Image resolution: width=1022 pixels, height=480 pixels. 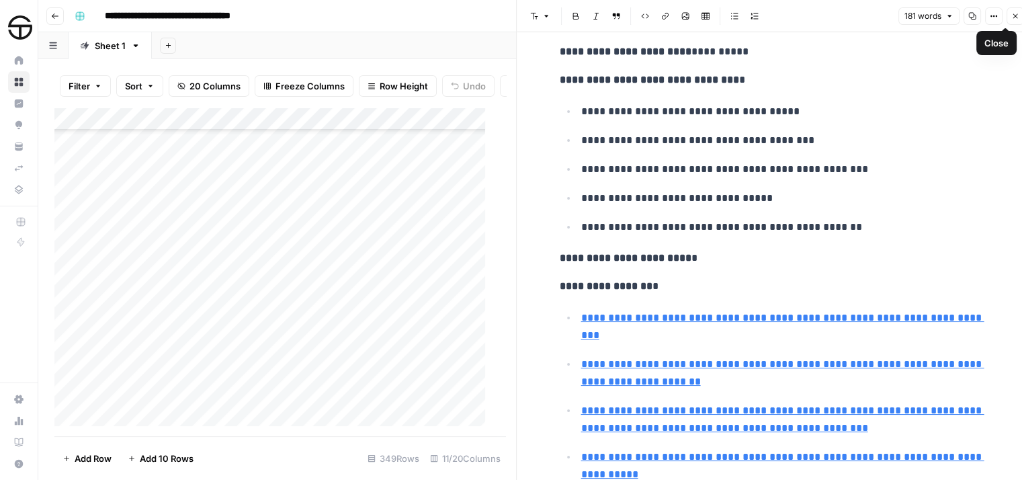 I want to click on a: Syncs, so click(x=19, y=168).